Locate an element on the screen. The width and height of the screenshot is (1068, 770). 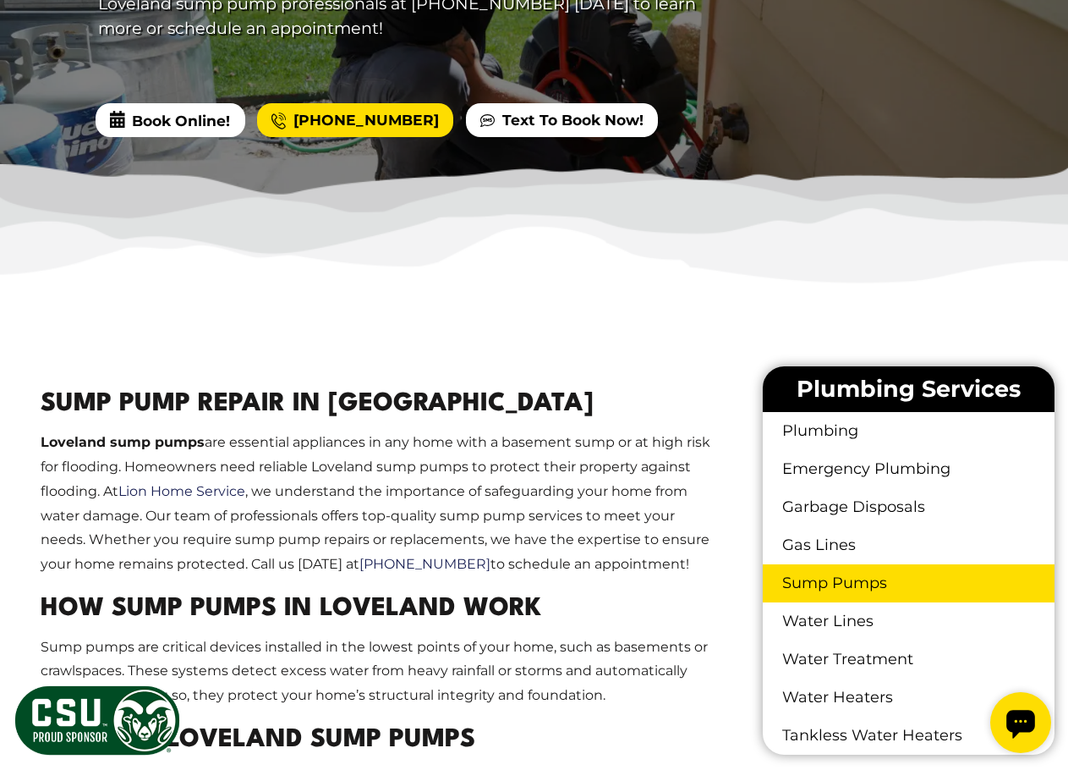
li: Plumbing Services is located at coordinates (908, 389).